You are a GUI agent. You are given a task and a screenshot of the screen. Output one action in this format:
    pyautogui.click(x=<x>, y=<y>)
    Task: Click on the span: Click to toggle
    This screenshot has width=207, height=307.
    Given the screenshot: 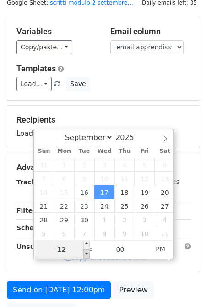 What is the action you would take?
    pyautogui.click(x=160, y=249)
    